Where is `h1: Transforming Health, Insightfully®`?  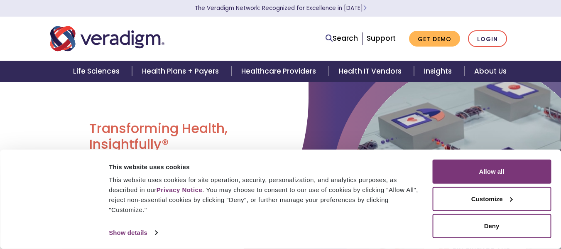
h1: Transforming Health, Insightfully® is located at coordinates (181, 136).